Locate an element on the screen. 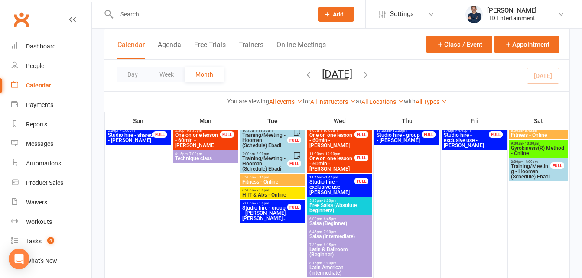 Image resolution: width=582 pixels, height=278 pixels. span: Salsa (Beginner) is located at coordinates (340, 224).